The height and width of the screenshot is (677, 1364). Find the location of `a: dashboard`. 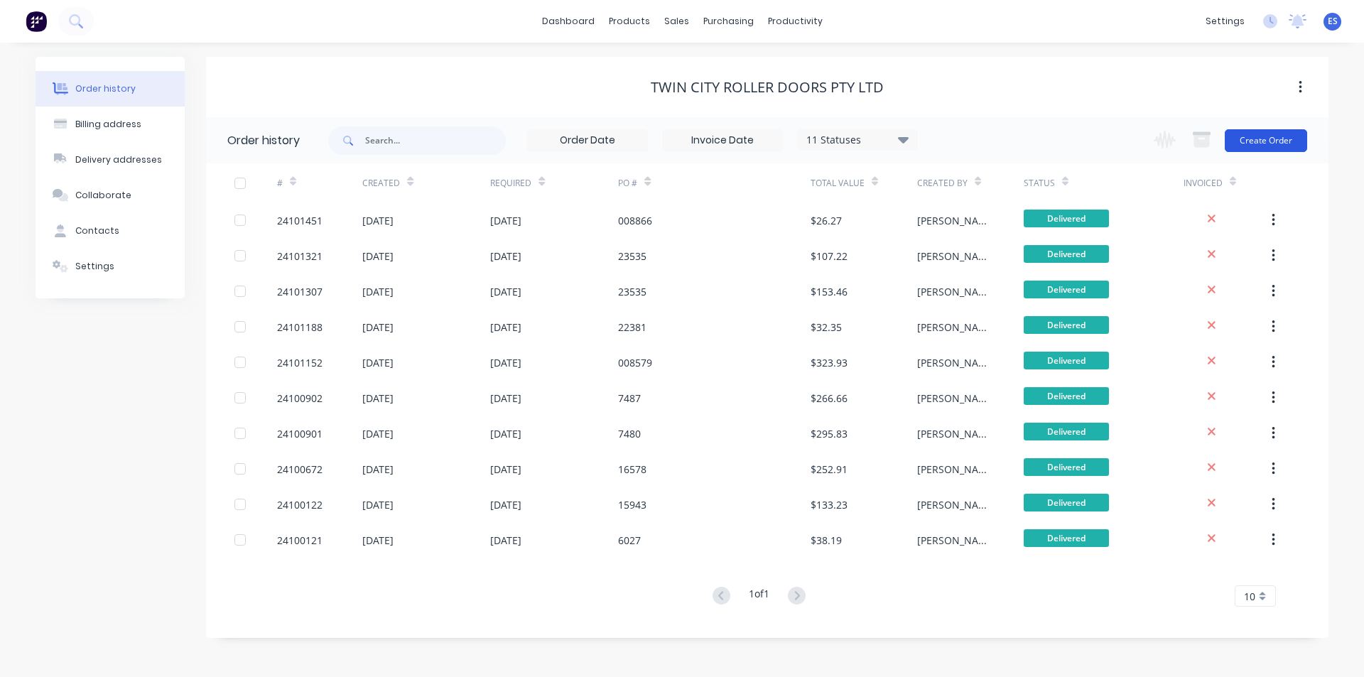

a: dashboard is located at coordinates (569, 21).